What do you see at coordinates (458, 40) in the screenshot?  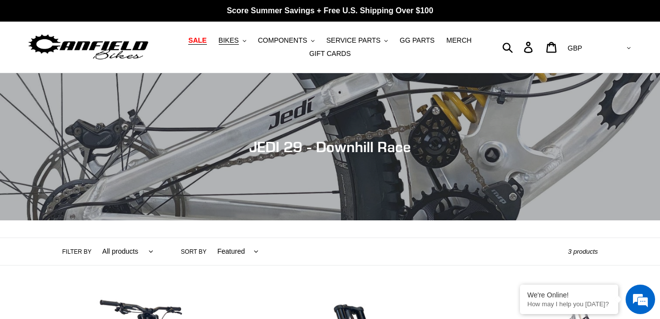 I see `span: MERCH` at bounding box center [458, 40].